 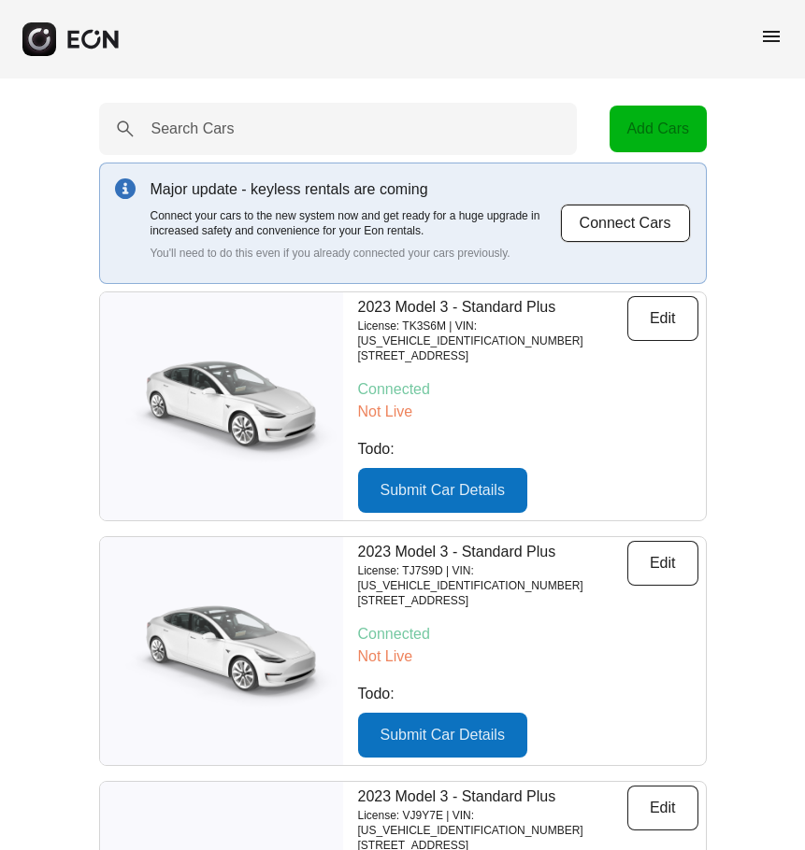 What do you see at coordinates (355, 253) in the screenshot?
I see `p: You'll need to do this even if you already connected your cars previously.` at bounding box center [355, 253].